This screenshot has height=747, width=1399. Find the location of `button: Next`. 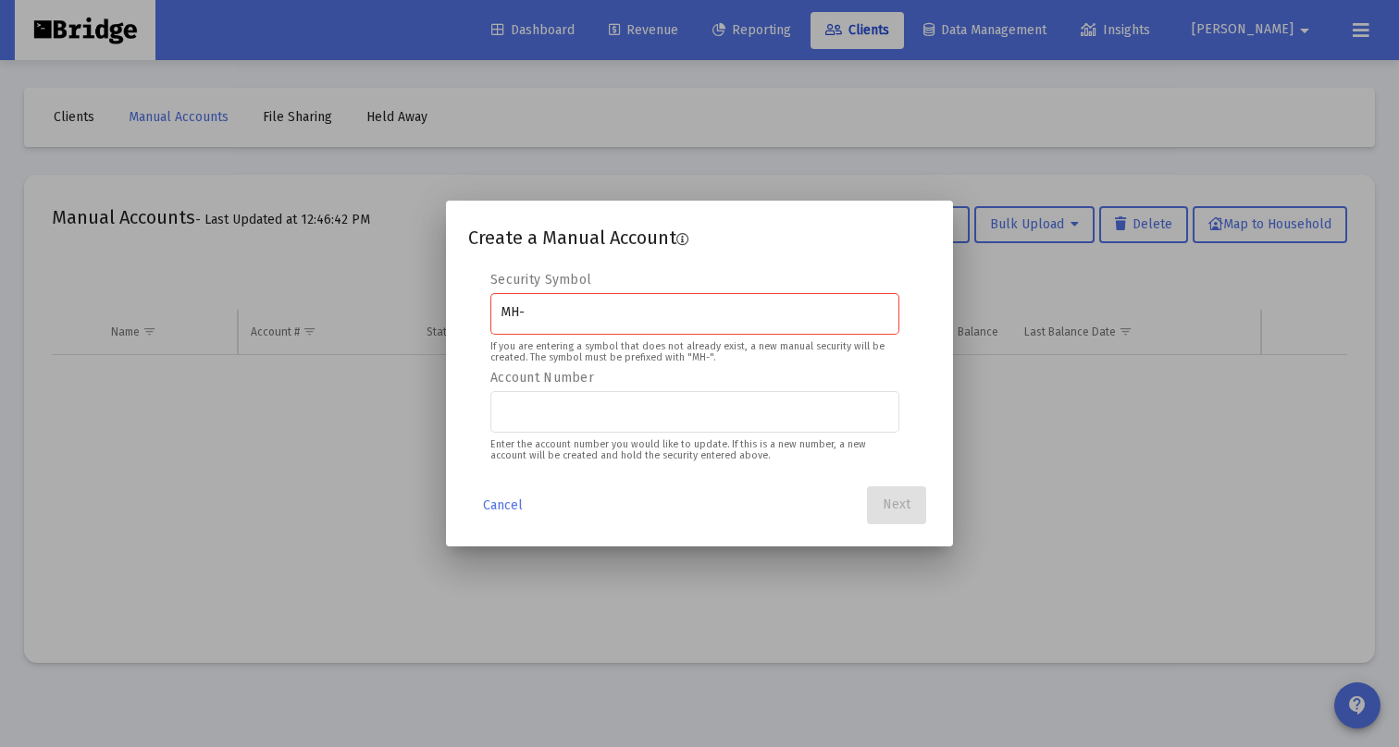

button: Next is located at coordinates (896, 505).